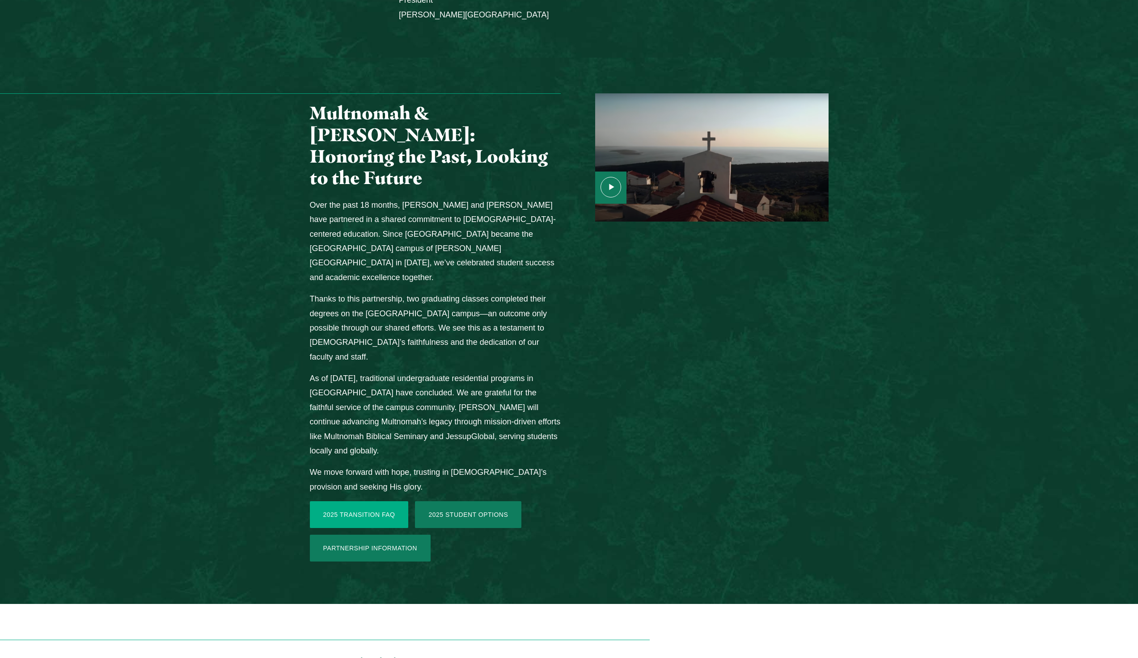 Image resolution: width=1138 pixels, height=658 pixels. Describe the element at coordinates (359, 515) in the screenshot. I see `a: 2025 Transition FAQ` at that location.